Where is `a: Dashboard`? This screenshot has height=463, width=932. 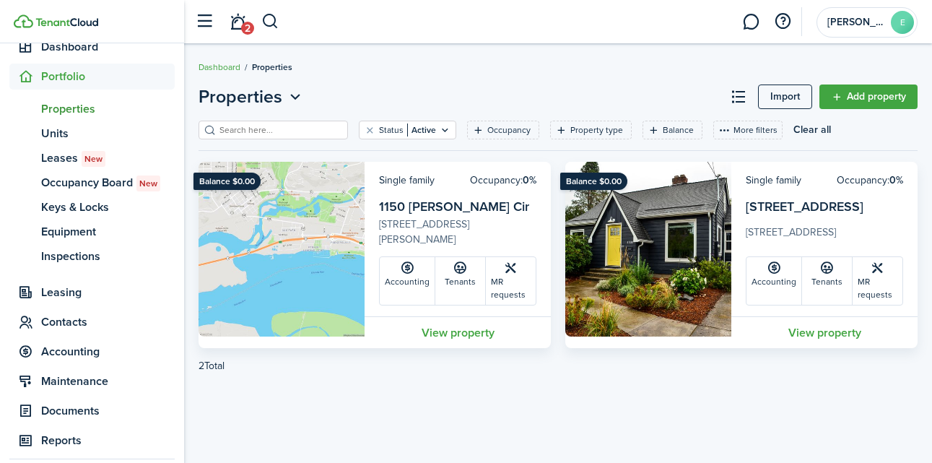
a: Dashboard is located at coordinates (219, 67).